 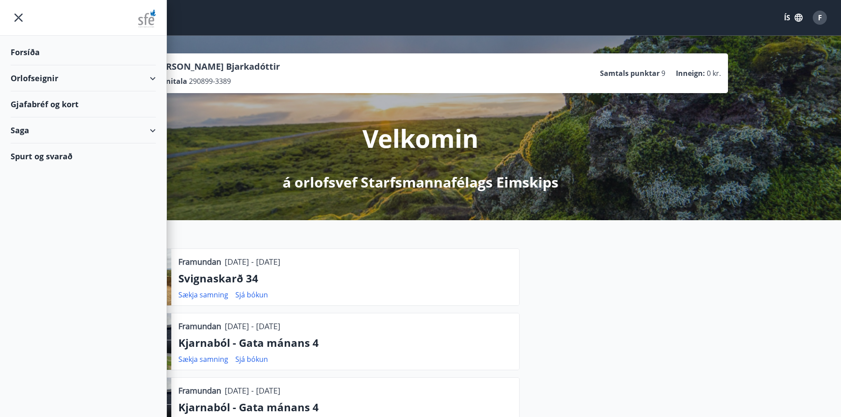 I want to click on div: Spurt og svarað, so click(x=83, y=156).